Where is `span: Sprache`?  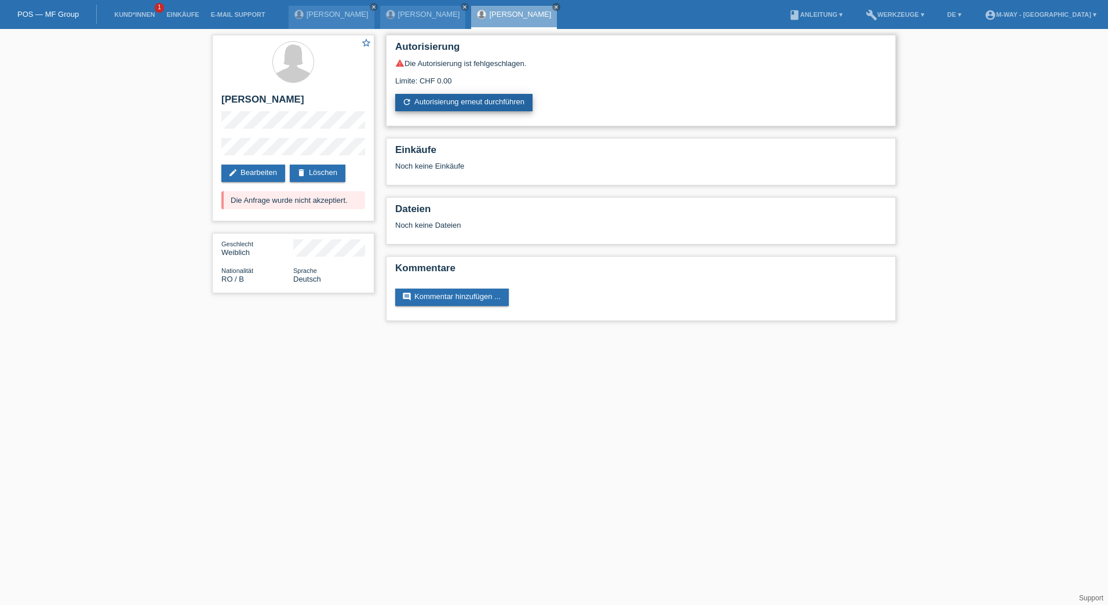
span: Sprache is located at coordinates (305, 271).